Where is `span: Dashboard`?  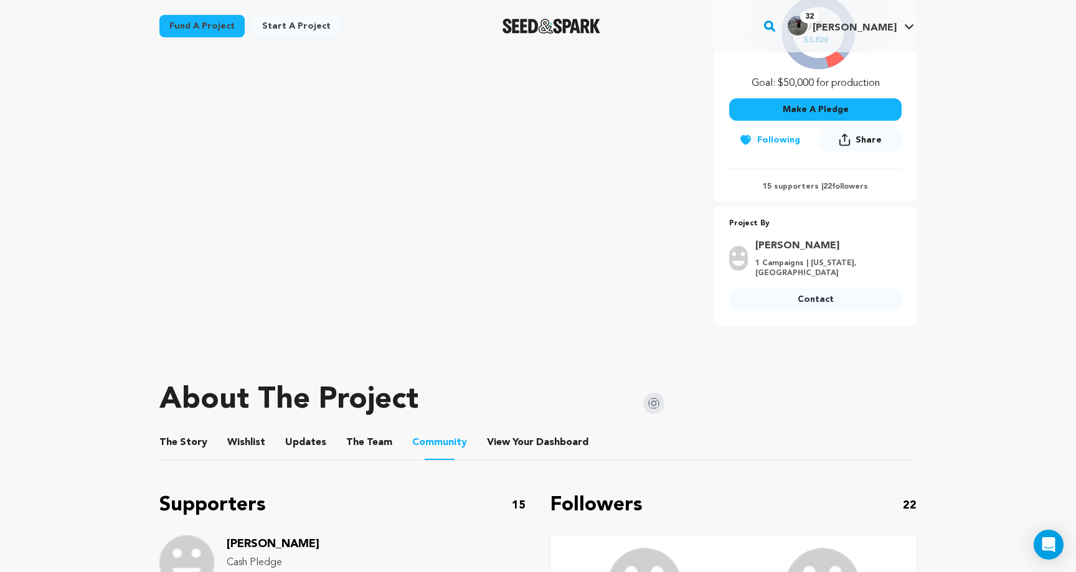 span: Dashboard is located at coordinates (563, 443).